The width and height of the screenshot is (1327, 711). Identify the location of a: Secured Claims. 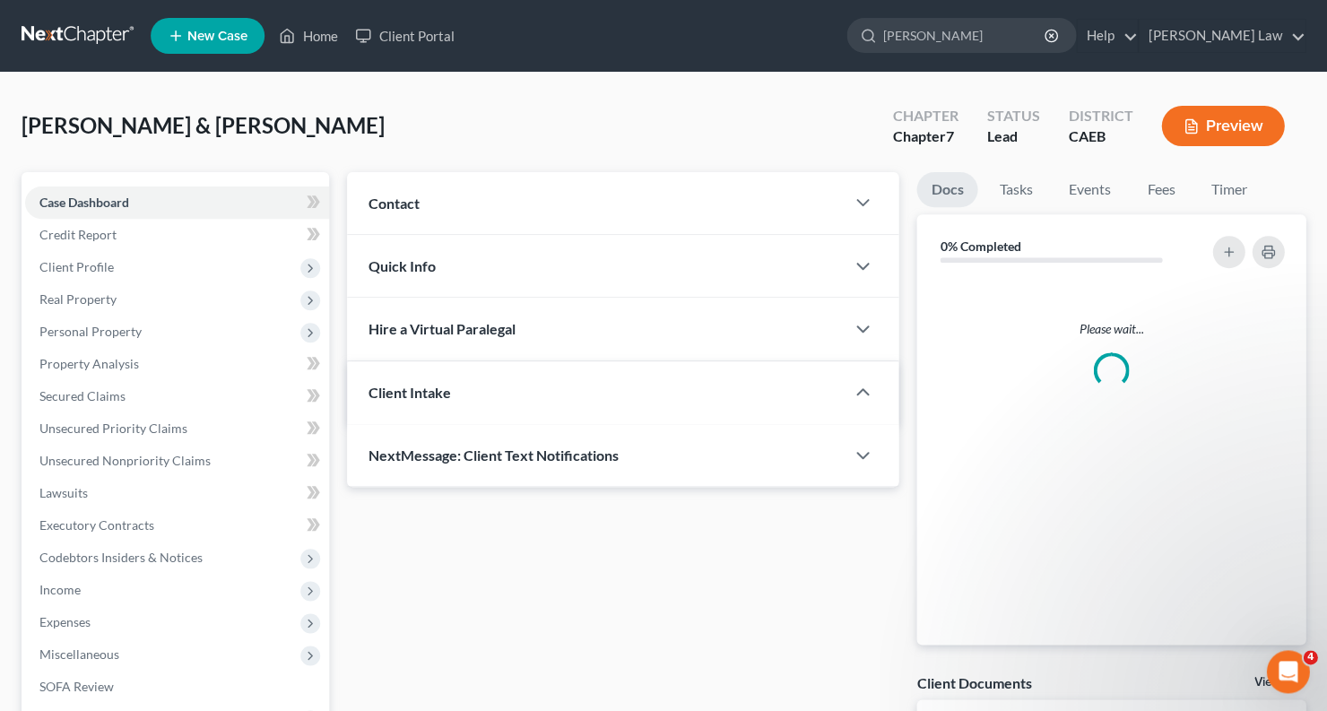
(177, 396).